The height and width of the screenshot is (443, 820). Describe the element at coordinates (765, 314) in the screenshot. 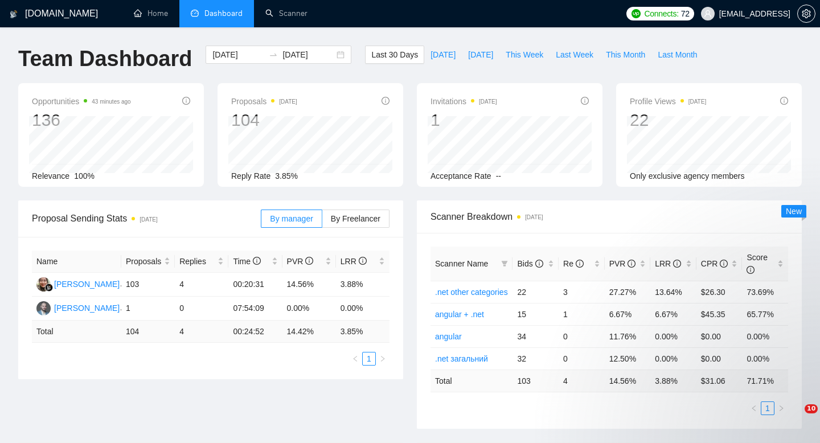

I see `td: 65.77%` at that location.